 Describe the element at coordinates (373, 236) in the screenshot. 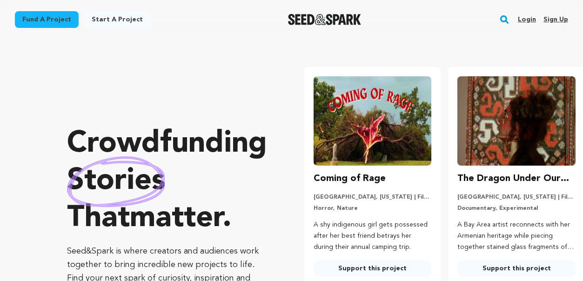

I see `p: A shy indigenous girl gets possessed after her best friend betrays her during their annual campin...` at that location.